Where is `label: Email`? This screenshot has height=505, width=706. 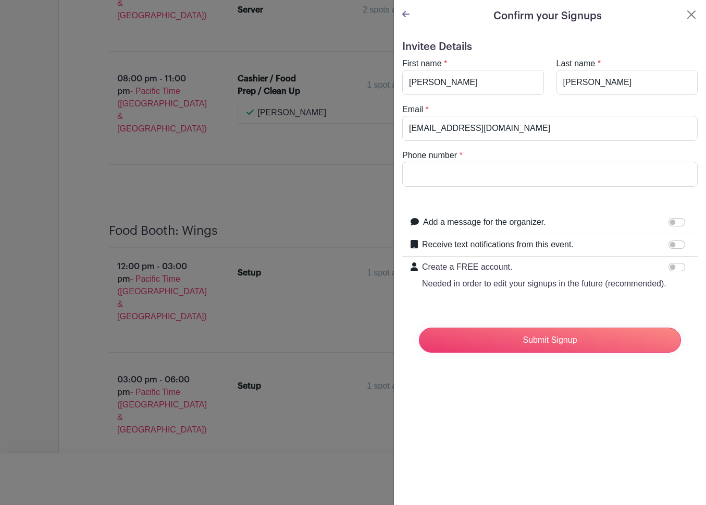
label: Email is located at coordinates (413, 109).